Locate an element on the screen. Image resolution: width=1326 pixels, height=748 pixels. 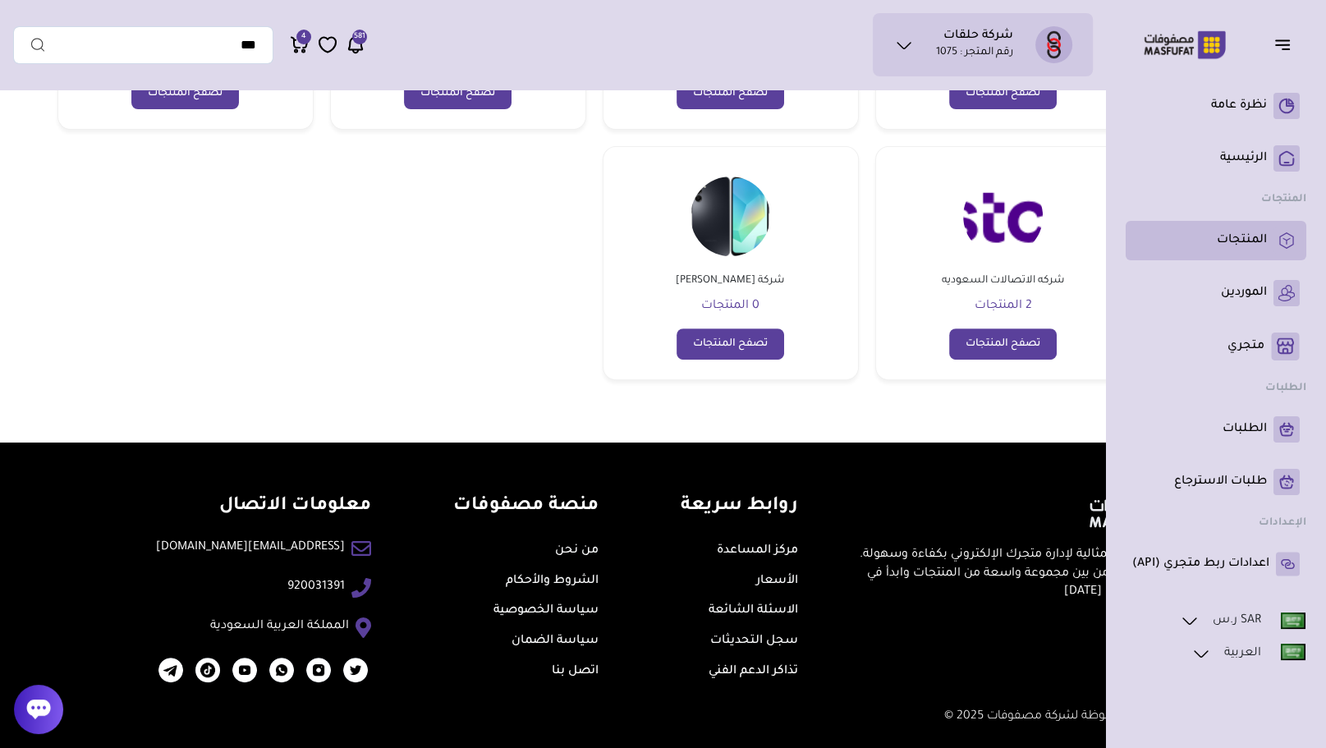
a: الاسئلة الشائعة is located at coordinates (753, 611).